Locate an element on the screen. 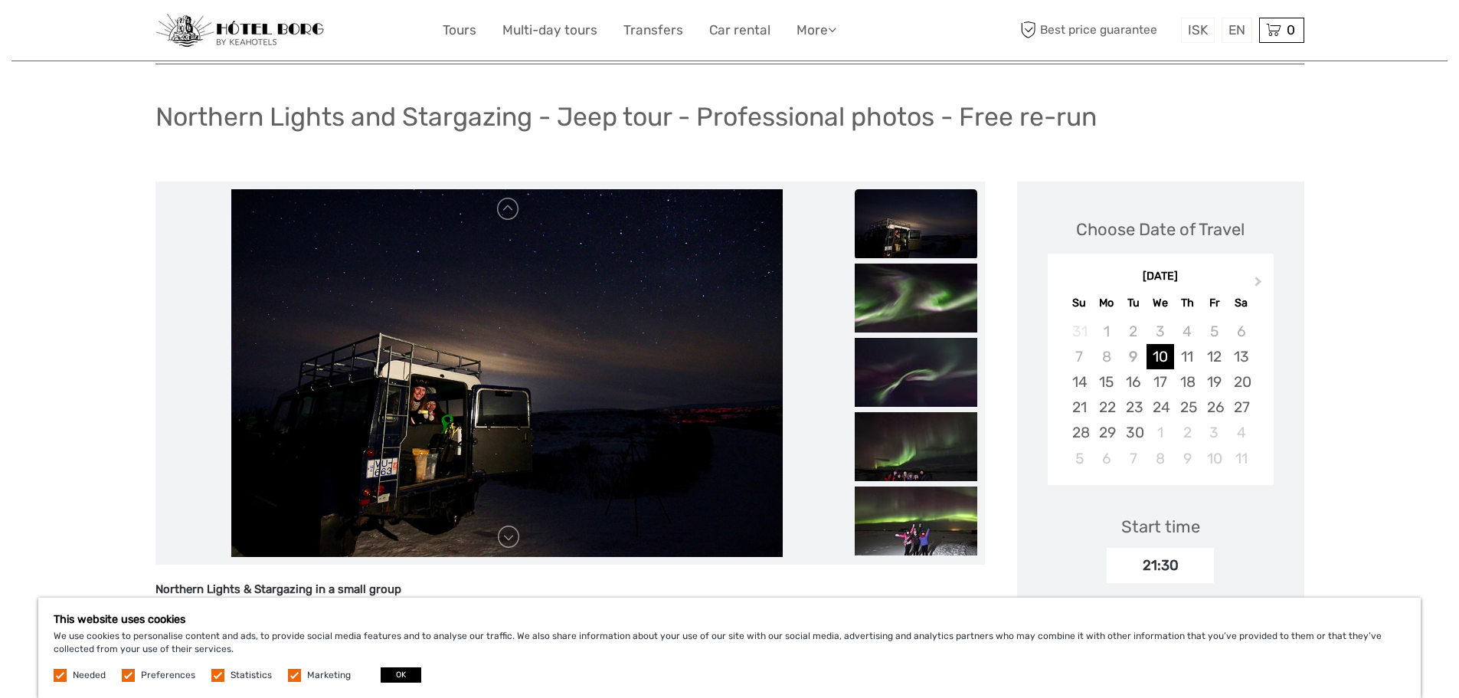  div: Sa is located at coordinates (1241, 303).